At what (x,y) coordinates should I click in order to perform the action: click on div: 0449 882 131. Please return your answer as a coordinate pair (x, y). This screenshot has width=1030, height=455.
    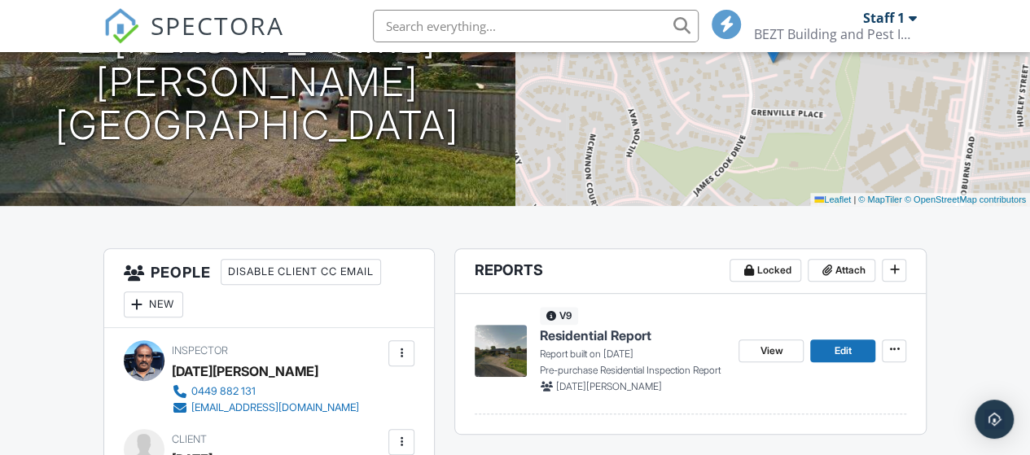
    Looking at the image, I should click on (223, 392).